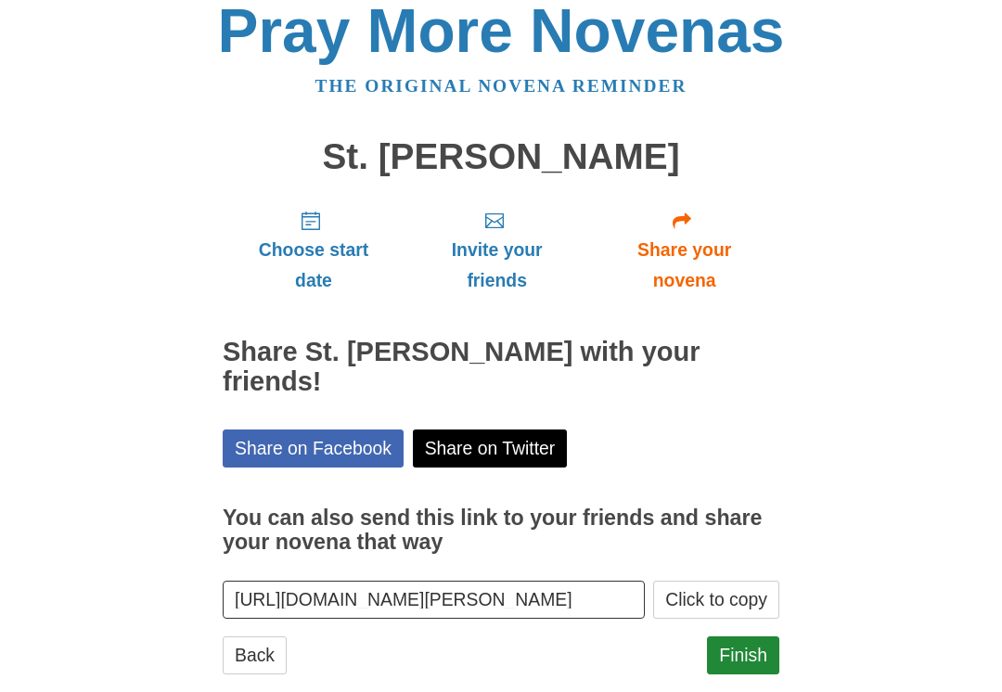 The height and width of the screenshot is (692, 1002). I want to click on a: Share your novena, so click(684, 250).